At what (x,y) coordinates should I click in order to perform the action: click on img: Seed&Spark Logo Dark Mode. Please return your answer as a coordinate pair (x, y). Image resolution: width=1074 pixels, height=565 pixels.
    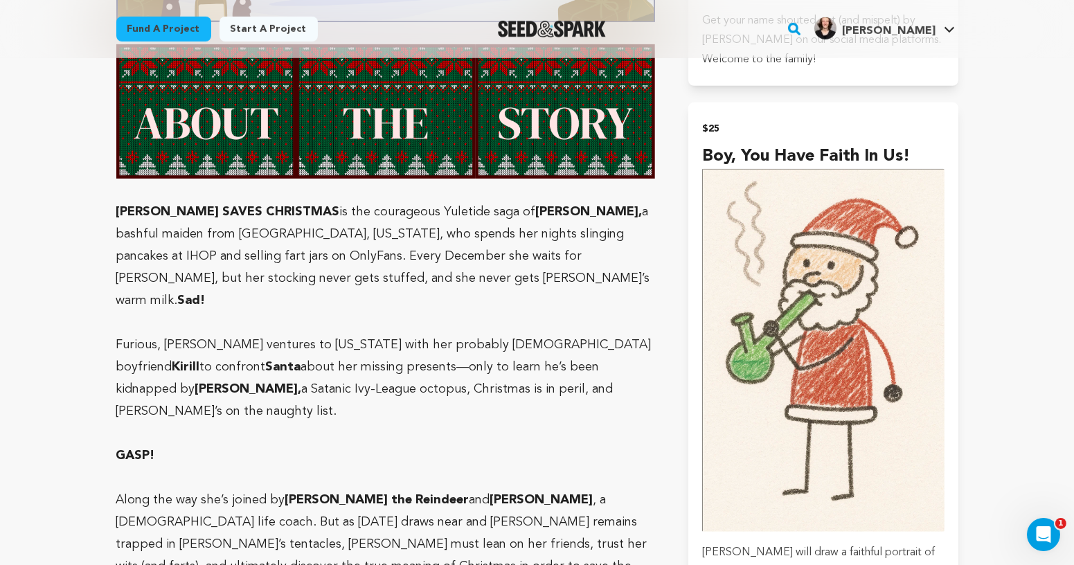
    Looking at the image, I should click on (552, 29).